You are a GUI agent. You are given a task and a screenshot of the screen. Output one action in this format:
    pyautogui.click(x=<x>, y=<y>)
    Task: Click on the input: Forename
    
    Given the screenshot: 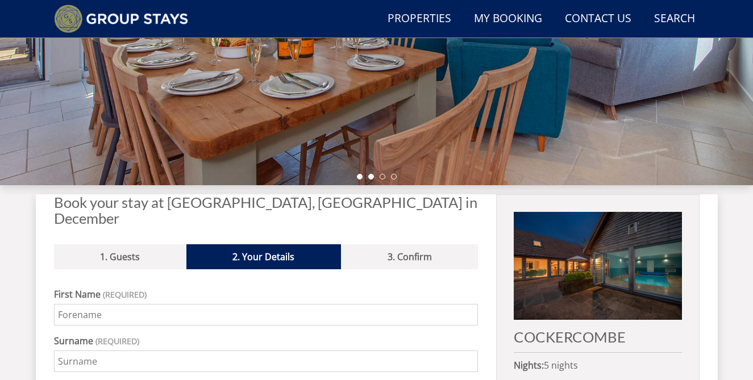 What is the action you would take?
    pyautogui.click(x=266, y=315)
    